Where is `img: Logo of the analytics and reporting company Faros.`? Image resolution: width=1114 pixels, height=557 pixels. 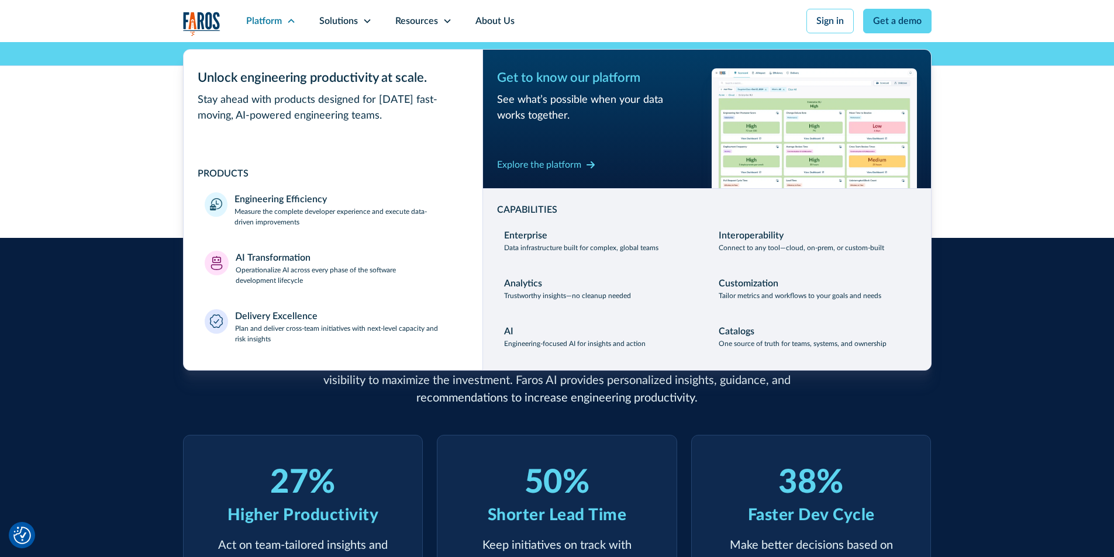
img: Logo of the analytics and reporting company Faros. is located at coordinates (202, 23).